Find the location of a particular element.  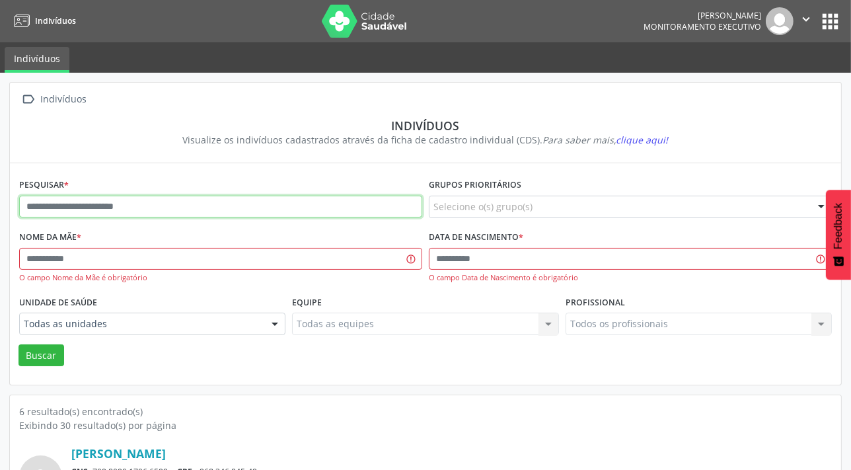

label: Equipe is located at coordinates (306, 302).